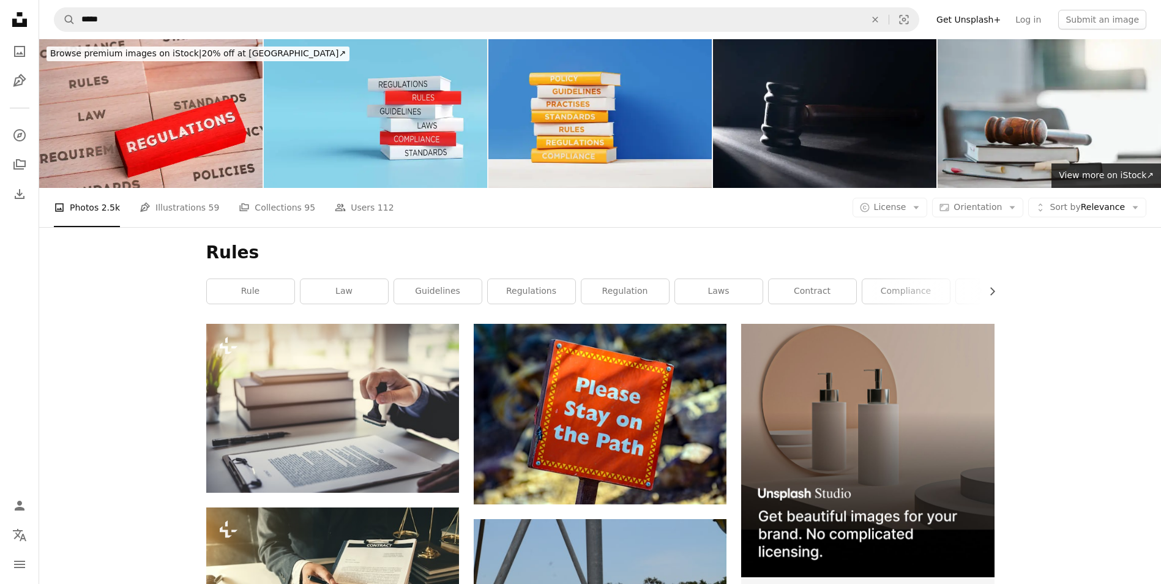  I want to click on button: Clear, so click(875, 20).